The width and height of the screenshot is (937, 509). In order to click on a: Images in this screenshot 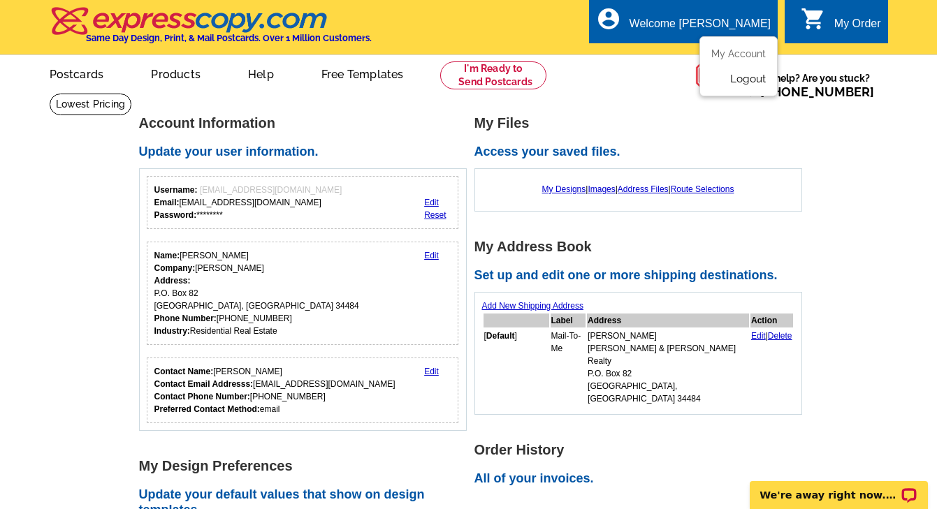, I will do `click(601, 189)`.